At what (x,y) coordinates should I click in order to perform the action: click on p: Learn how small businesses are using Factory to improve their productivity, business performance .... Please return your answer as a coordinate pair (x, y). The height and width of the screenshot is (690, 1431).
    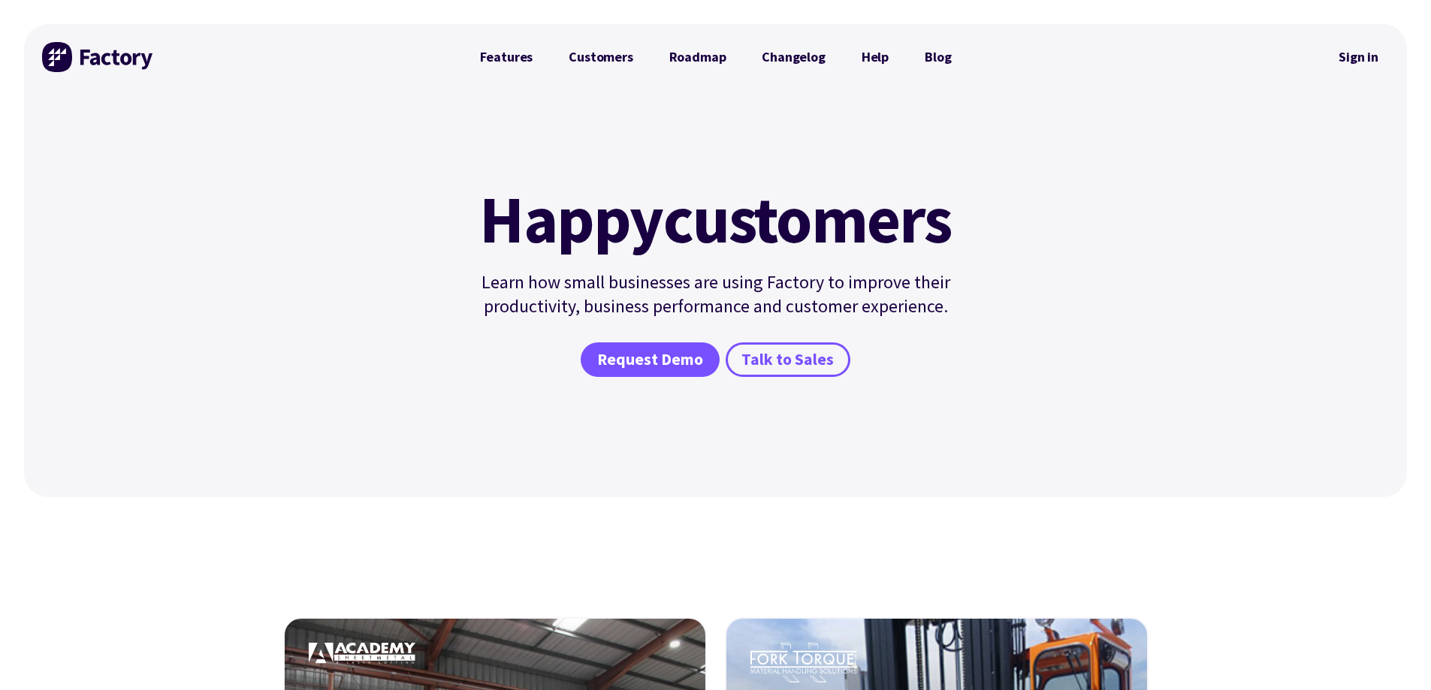
    Looking at the image, I should click on (716, 294).